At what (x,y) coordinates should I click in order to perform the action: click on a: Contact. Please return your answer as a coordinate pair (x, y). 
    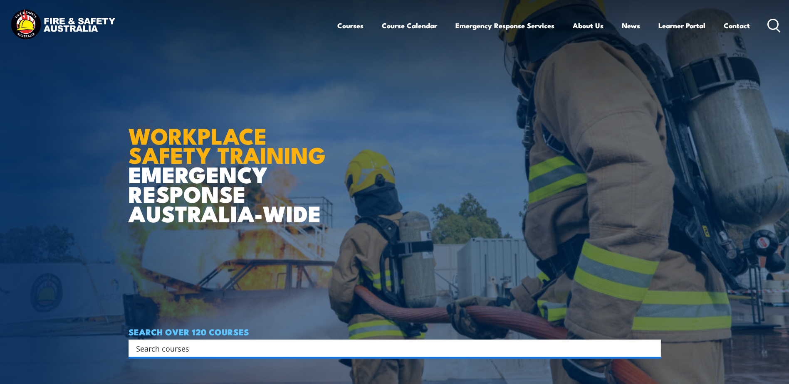
    Looking at the image, I should click on (737, 25).